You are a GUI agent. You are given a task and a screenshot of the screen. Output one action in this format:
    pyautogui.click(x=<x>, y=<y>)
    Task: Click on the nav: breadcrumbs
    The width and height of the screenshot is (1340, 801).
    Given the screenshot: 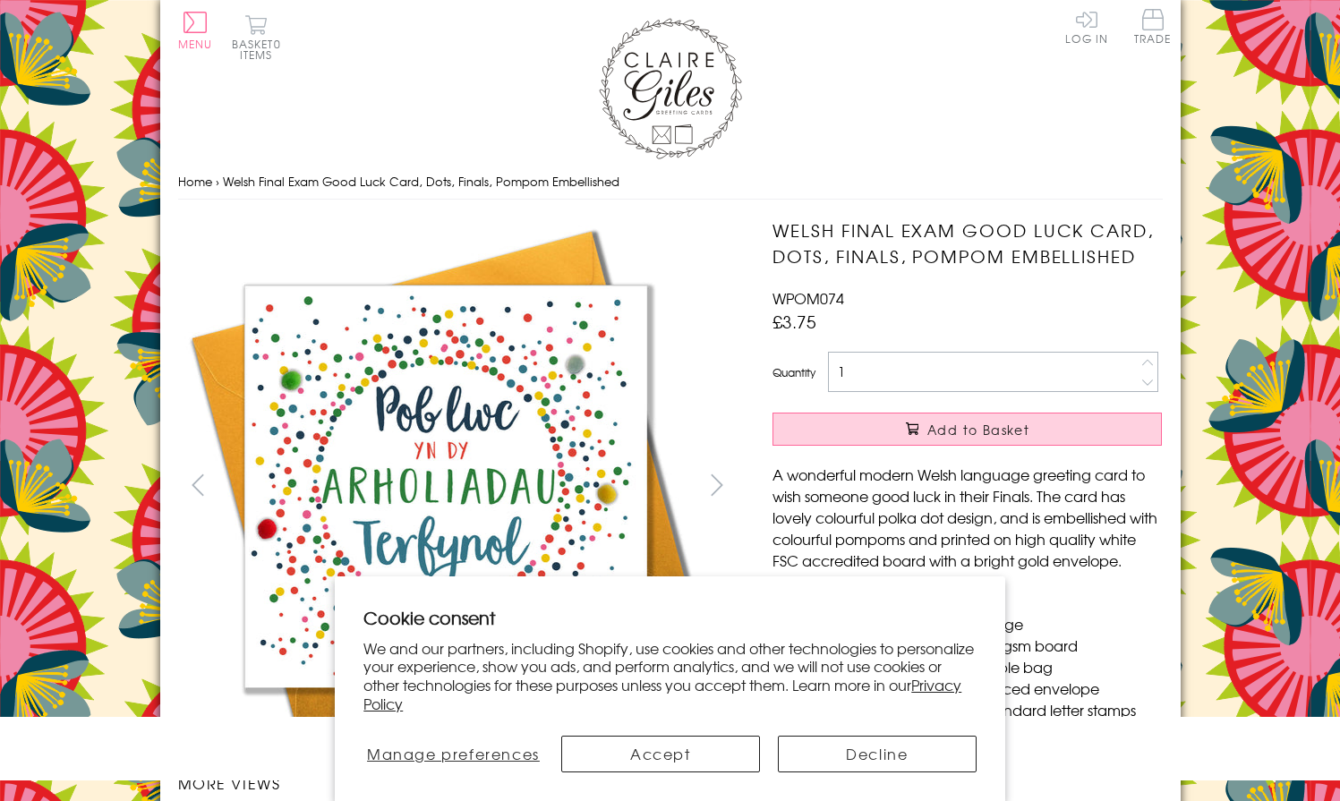 What is the action you would take?
    pyautogui.click(x=670, y=182)
    